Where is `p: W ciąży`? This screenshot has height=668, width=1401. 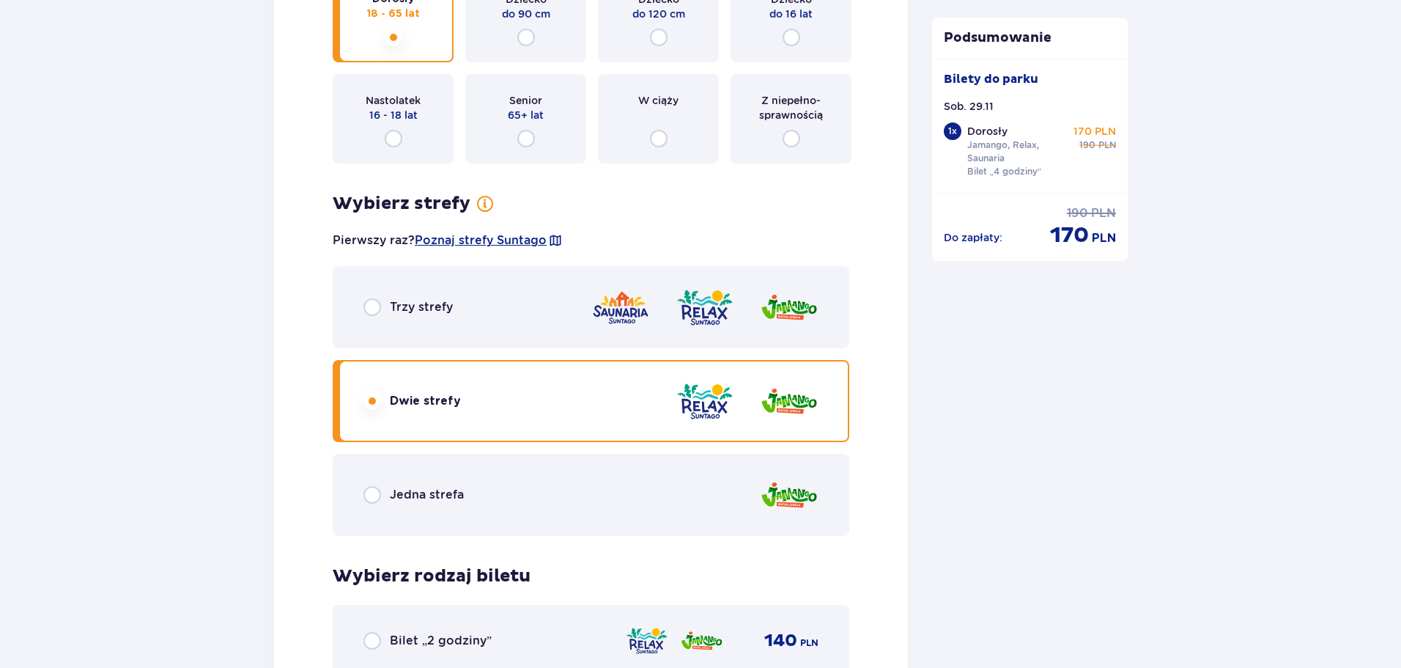
p: W ciąży is located at coordinates (658, 100).